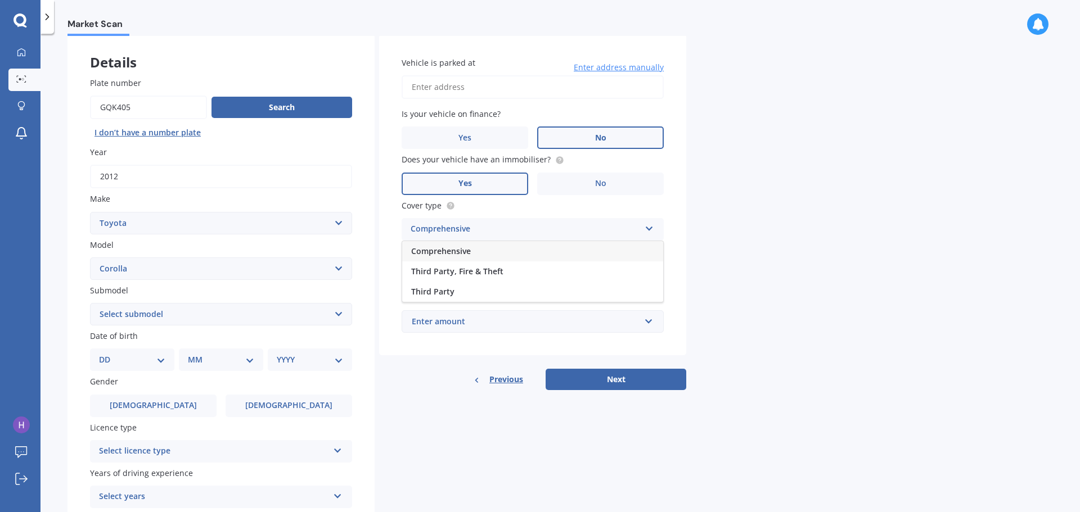 Image resolution: width=1080 pixels, height=512 pixels. I want to click on div: Select years, so click(214, 497).